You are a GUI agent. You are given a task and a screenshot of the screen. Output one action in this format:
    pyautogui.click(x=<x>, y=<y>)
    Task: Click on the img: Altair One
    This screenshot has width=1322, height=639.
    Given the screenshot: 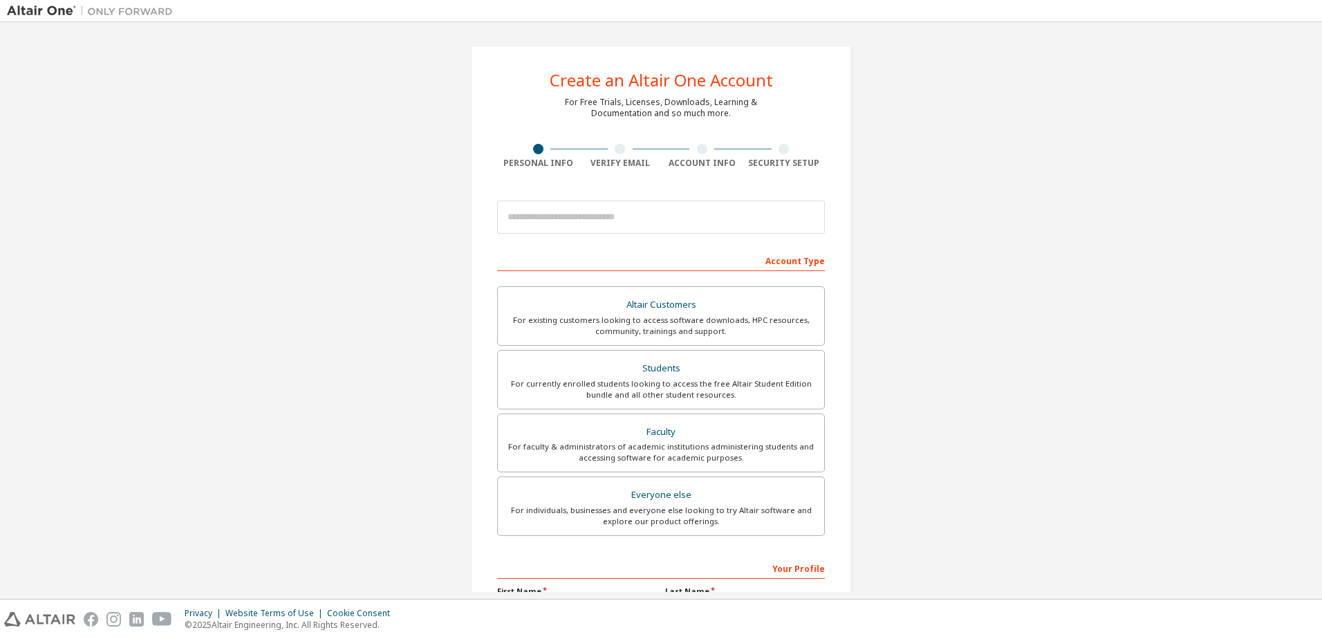 What is the action you would take?
    pyautogui.click(x=93, y=11)
    